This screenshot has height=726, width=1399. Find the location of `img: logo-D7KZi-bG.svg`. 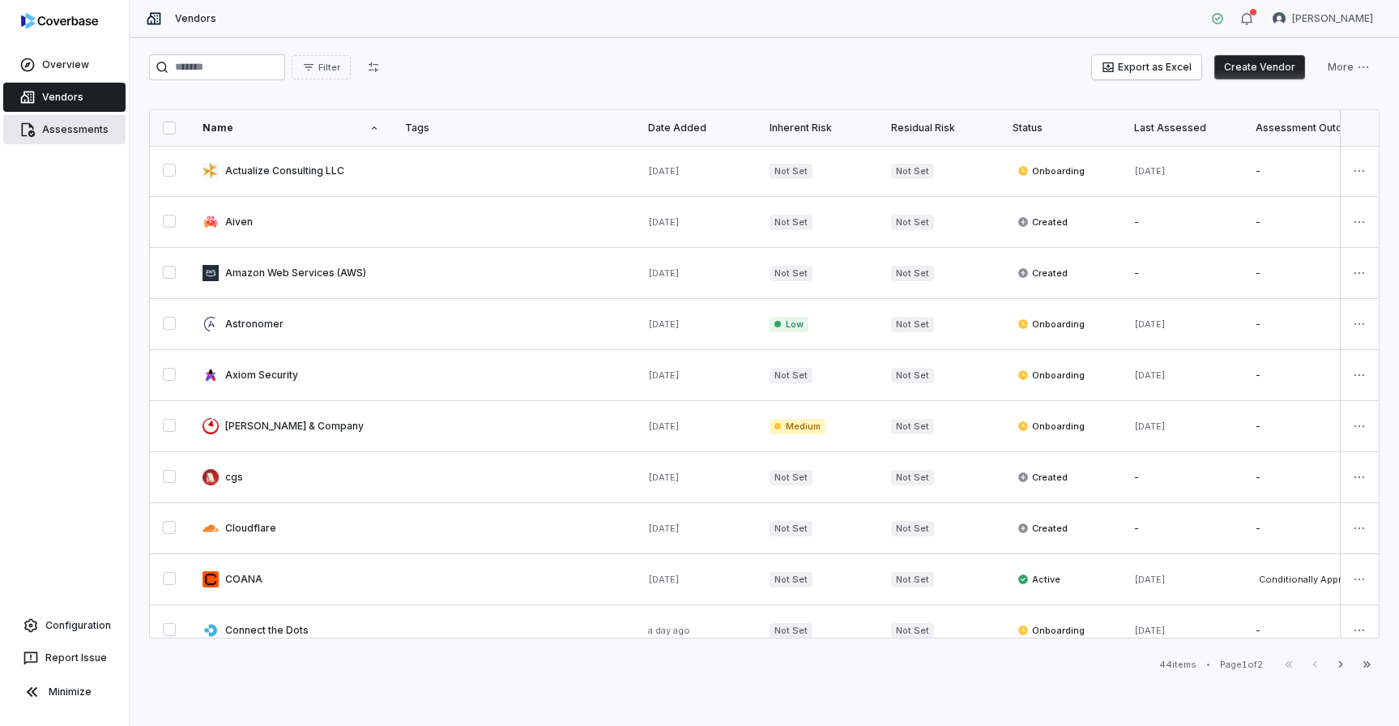

img: logo-D7KZi-bG.svg is located at coordinates (59, 21).